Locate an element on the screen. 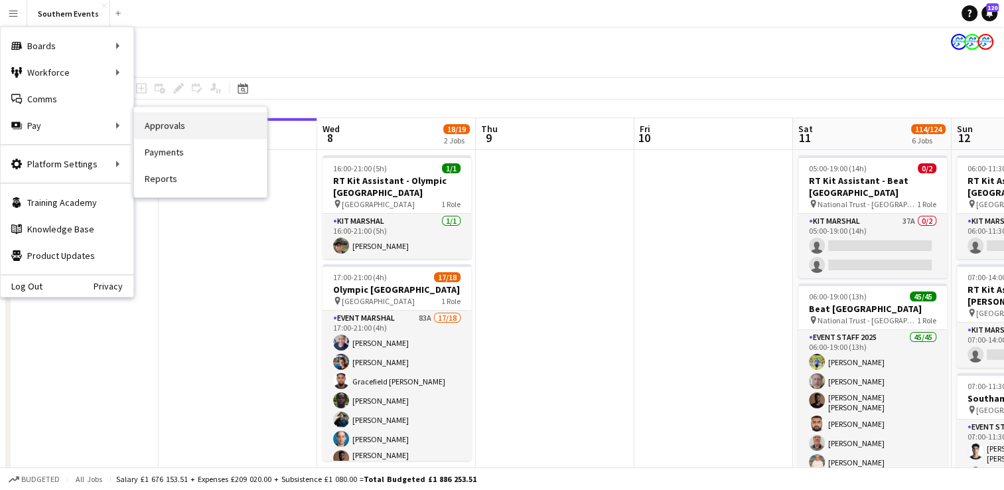  div: Salary £1 676 153.51 + Expenses £209 020.00 + Subsistence £1 080.00 = is located at coordinates (296, 478).